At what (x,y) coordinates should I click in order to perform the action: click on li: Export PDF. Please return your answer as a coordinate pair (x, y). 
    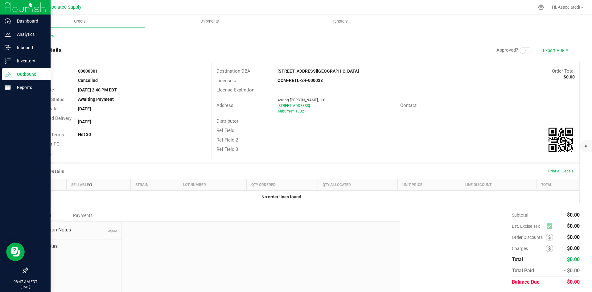
    Looking at the image, I should click on (555, 50).